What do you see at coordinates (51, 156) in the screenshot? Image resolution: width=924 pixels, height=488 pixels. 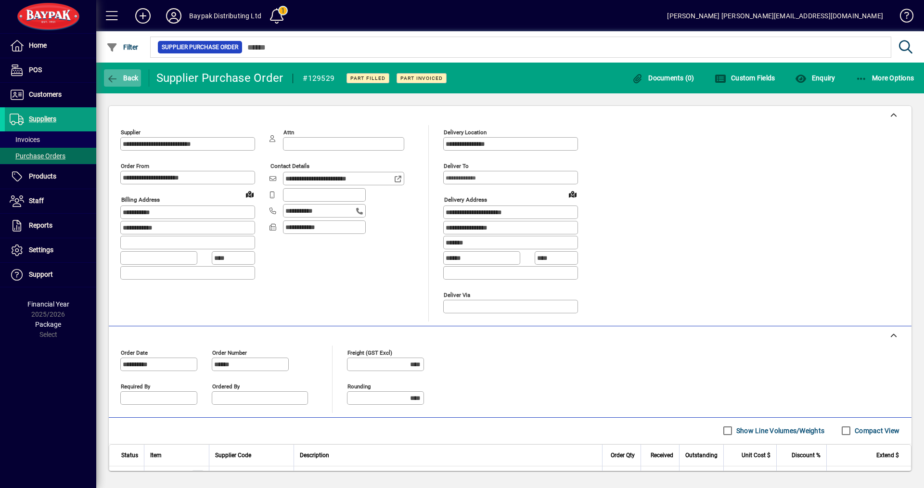 I see `a: Purchase Orders` at bounding box center [51, 156].